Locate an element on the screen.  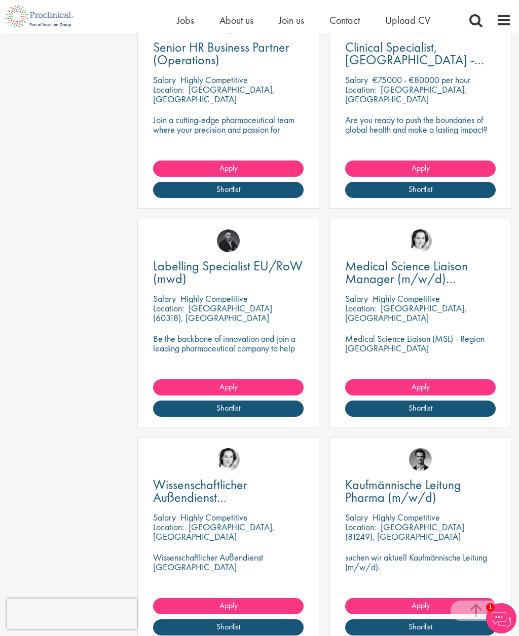
p: €75000 - €80000 per hour is located at coordinates (421, 80).